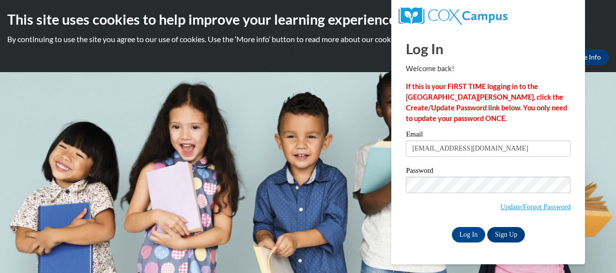 This screenshot has width=616, height=273. What do you see at coordinates (488, 136) in the screenshot?
I see `label: Email` at bounding box center [488, 136].